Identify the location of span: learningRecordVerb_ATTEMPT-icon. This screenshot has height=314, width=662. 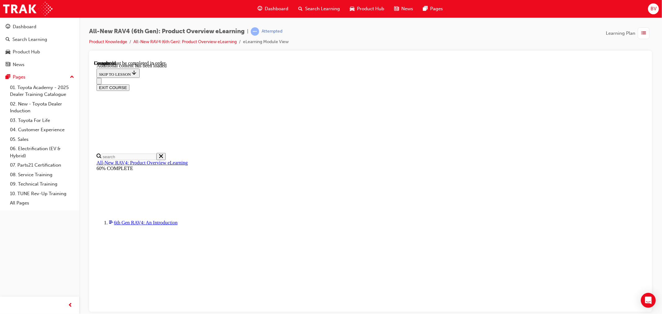
(255, 31).